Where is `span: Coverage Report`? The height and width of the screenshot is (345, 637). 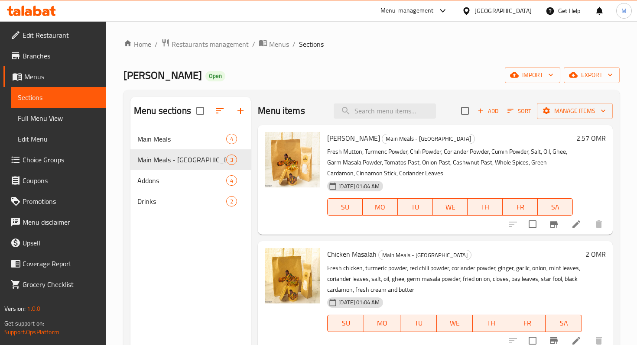 span: Coverage Report is located at coordinates (61, 264).